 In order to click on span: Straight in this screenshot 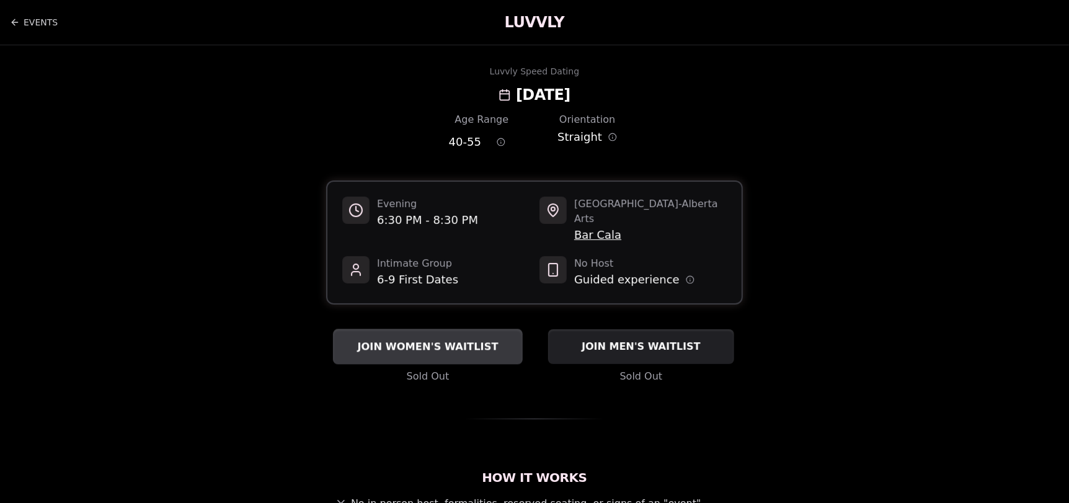, I will do `click(580, 137)`.